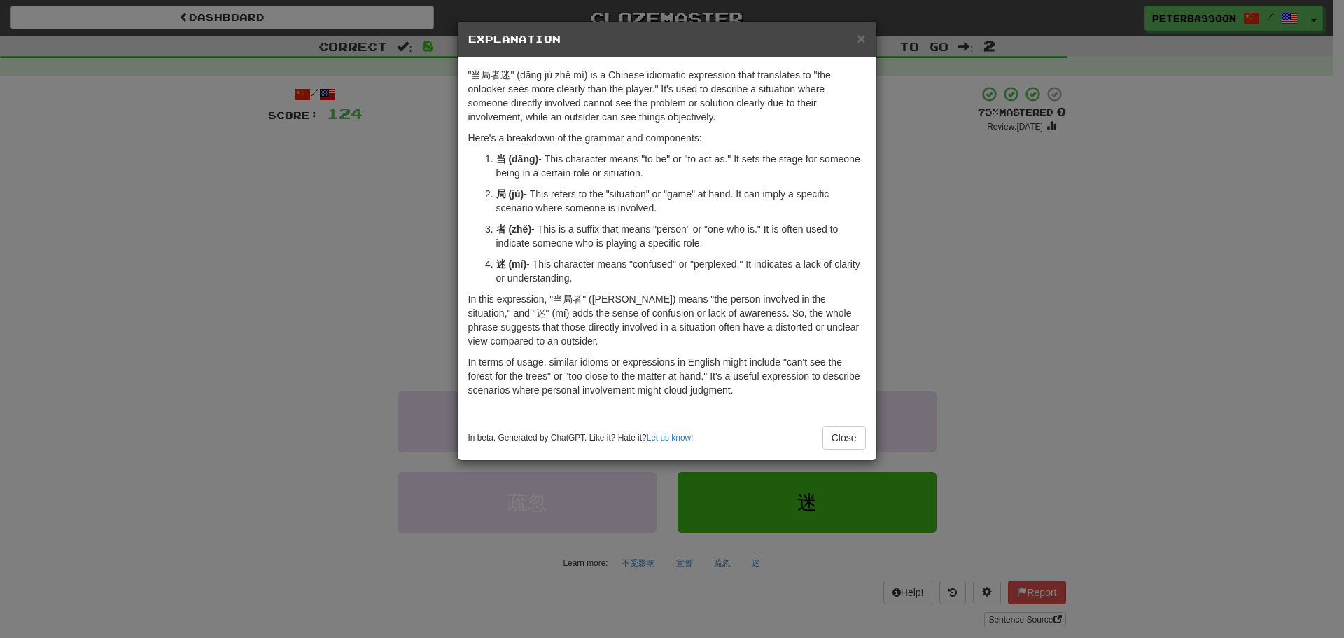 The height and width of the screenshot is (638, 1344). I want to click on p: Here's a breakdown of the grammar and components:, so click(667, 138).